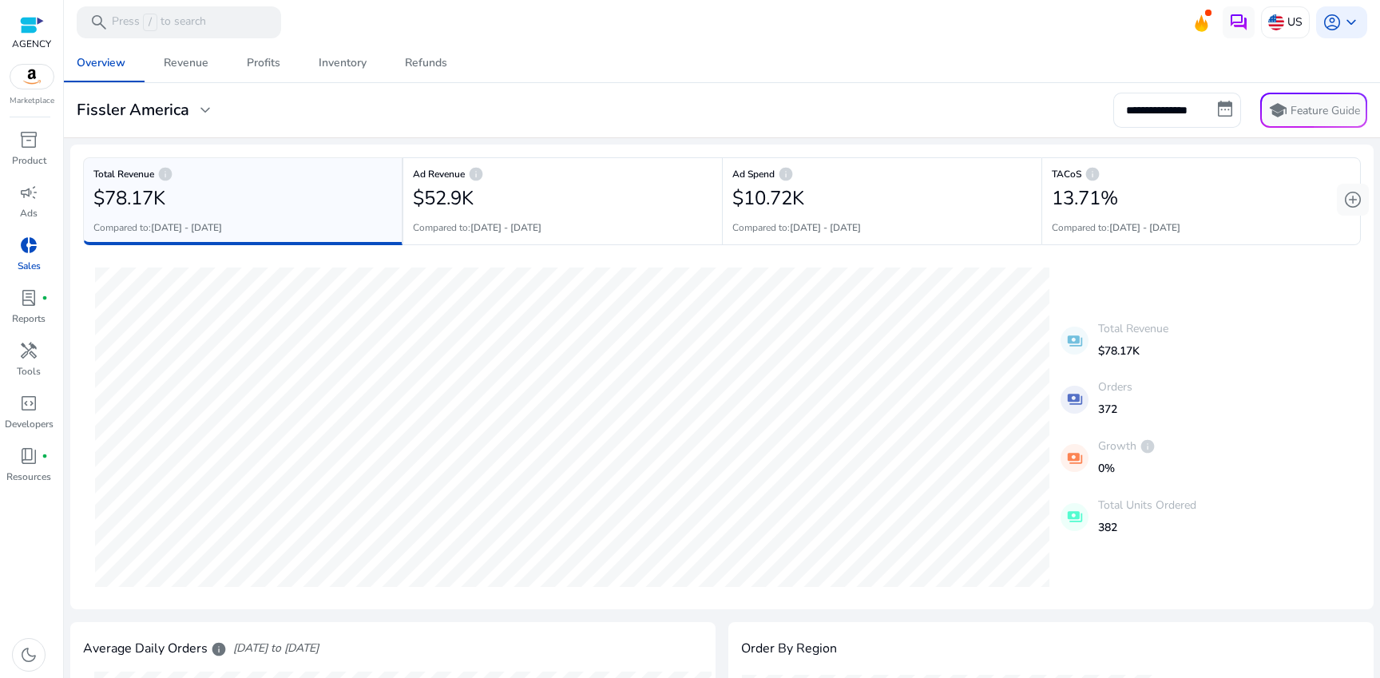 This screenshot has width=1380, height=678. I want to click on span: code_blocks, so click(29, 403).